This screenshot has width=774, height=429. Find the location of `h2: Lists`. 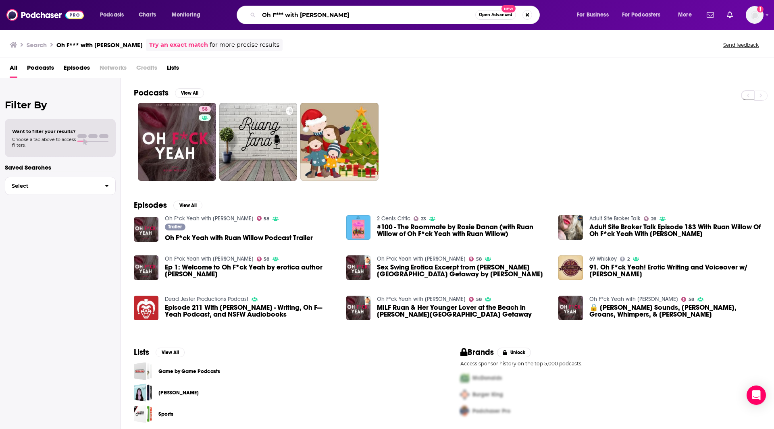

h2: Lists is located at coordinates (142, 352).